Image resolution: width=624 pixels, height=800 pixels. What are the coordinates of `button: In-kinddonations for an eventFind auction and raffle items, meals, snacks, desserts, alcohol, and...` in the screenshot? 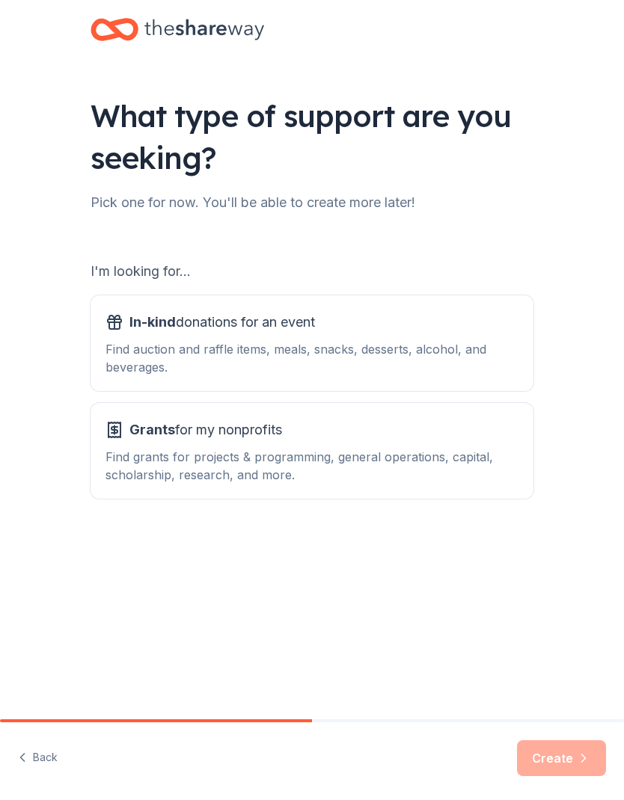 It's located at (312, 343).